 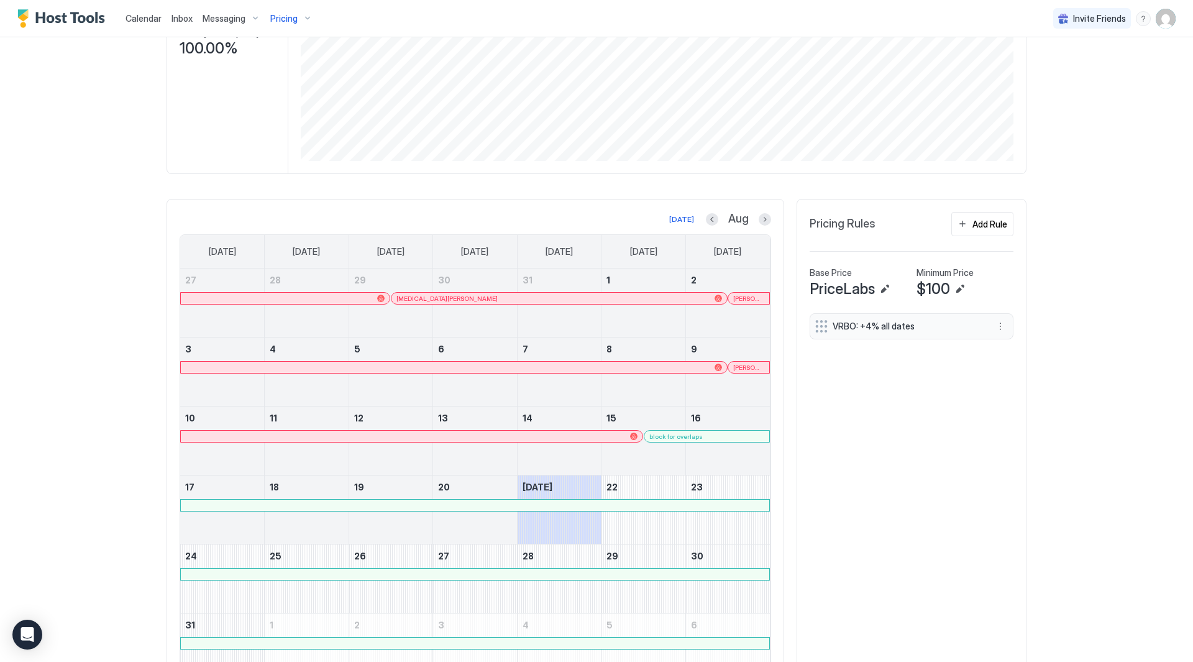 What do you see at coordinates (527, 417) in the screenshot?
I see `span: 14` at bounding box center [527, 417].